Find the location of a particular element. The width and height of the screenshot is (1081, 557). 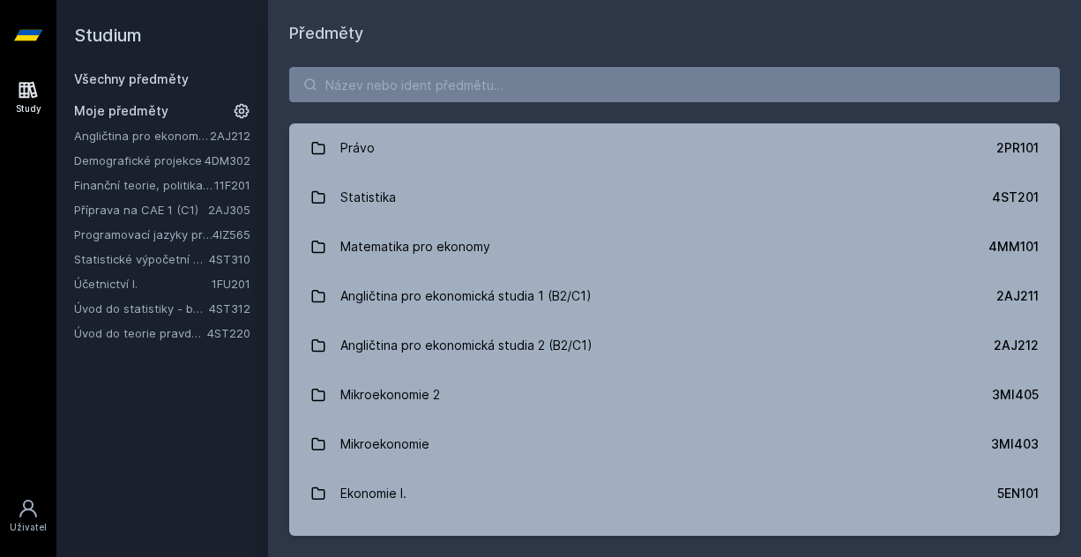

a: Všechny předměty is located at coordinates (131, 78).